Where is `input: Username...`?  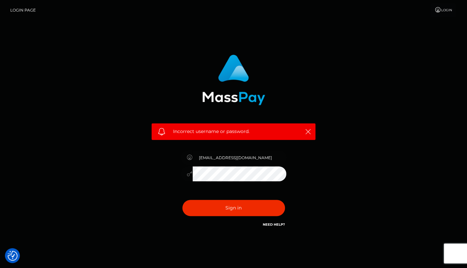 input: Username... is located at coordinates (240, 158).